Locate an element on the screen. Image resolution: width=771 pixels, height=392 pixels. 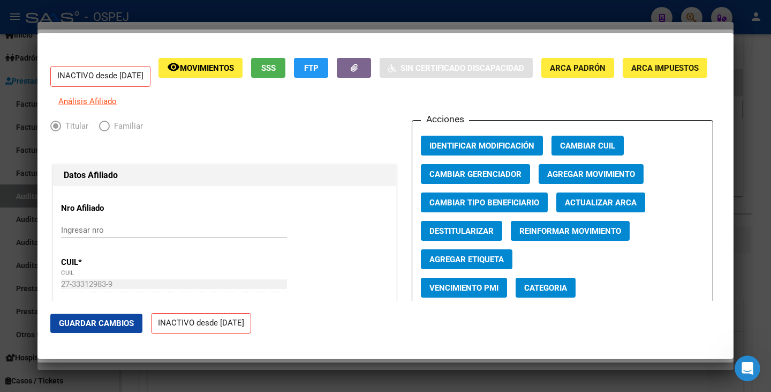
span: FTP is located at coordinates (311, 68).